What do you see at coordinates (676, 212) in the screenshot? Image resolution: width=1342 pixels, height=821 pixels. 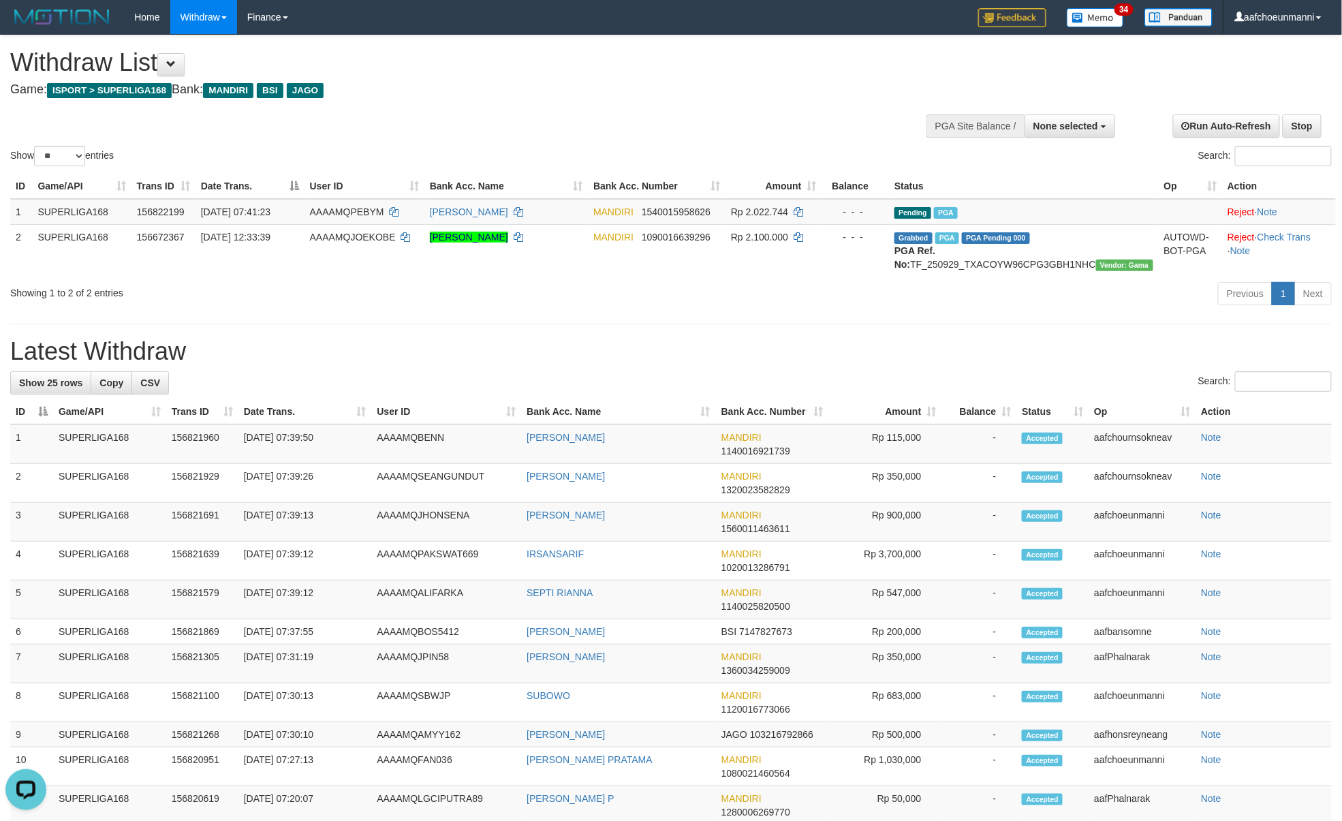 I see `span: Copy 1540015958626 to clipboard` at bounding box center [676, 212].